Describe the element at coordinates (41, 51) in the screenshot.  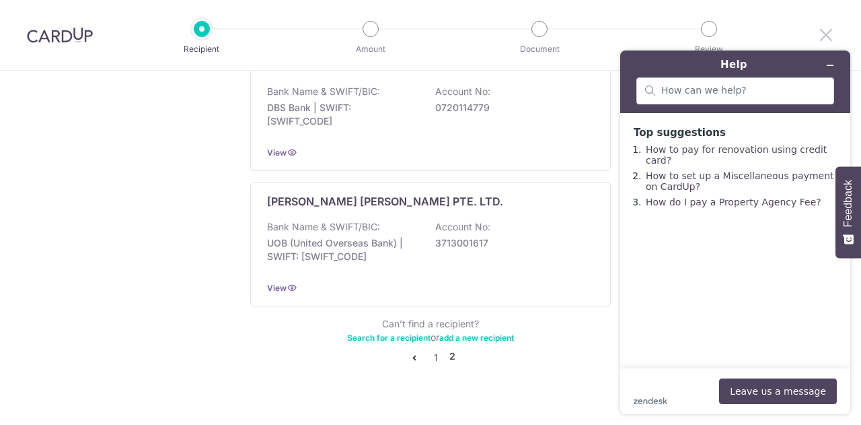
I see `svg: How can we help?` at that location.